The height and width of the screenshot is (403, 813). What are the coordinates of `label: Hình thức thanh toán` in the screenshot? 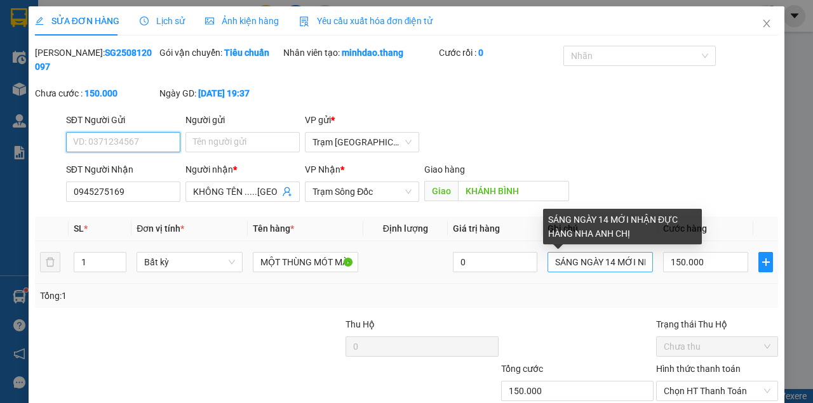 It's located at (698, 369).